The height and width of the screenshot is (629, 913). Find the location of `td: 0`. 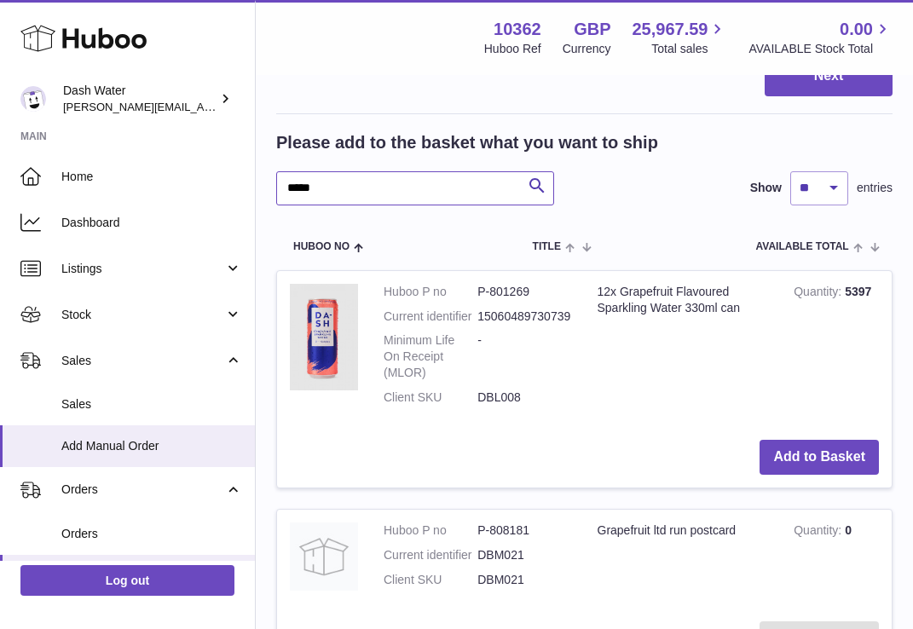

td: 0 is located at coordinates (837, 559).